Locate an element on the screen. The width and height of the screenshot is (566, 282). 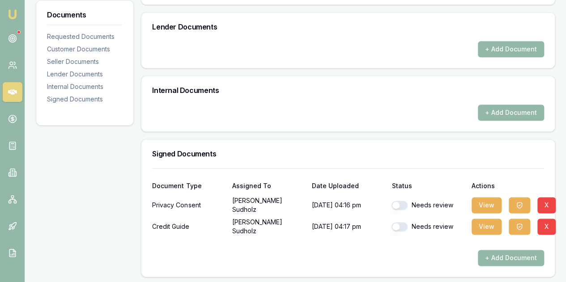
div: Signed Documents is located at coordinates (85, 99).